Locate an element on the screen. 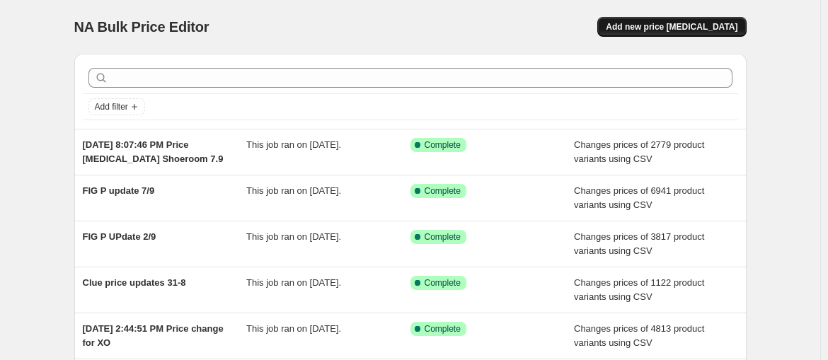 This screenshot has width=828, height=360. span: Changes prices of 2779 product variants using CSV is located at coordinates (639, 151).